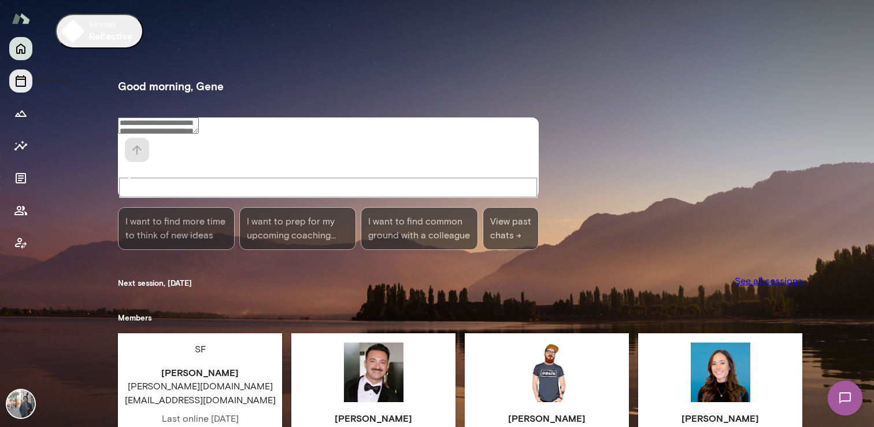 This screenshot has width=874, height=427. What do you see at coordinates (547, 372) in the screenshot?
I see `img: Rich Haines` at bounding box center [547, 372].